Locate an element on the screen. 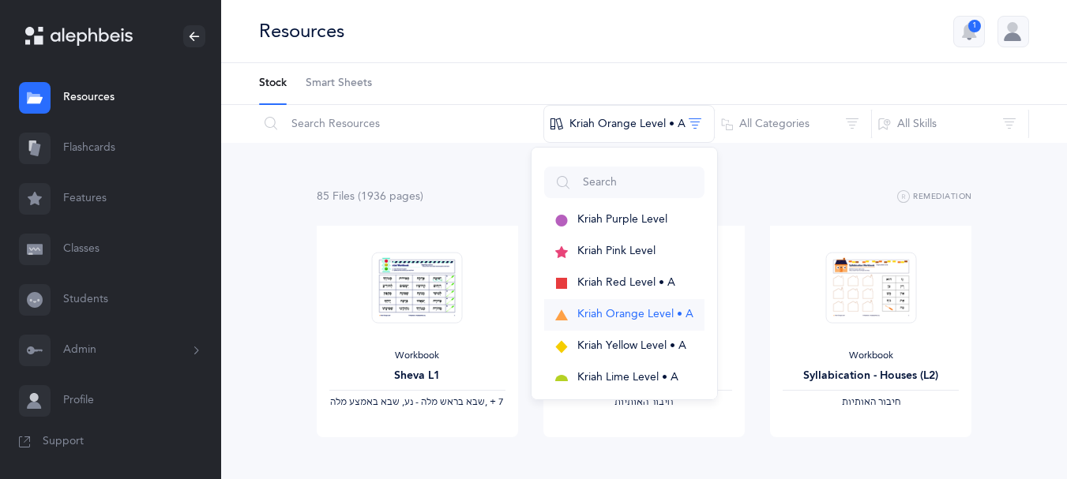 This screenshot has width=1067, height=479. input: Search Resources is located at coordinates (401, 124).